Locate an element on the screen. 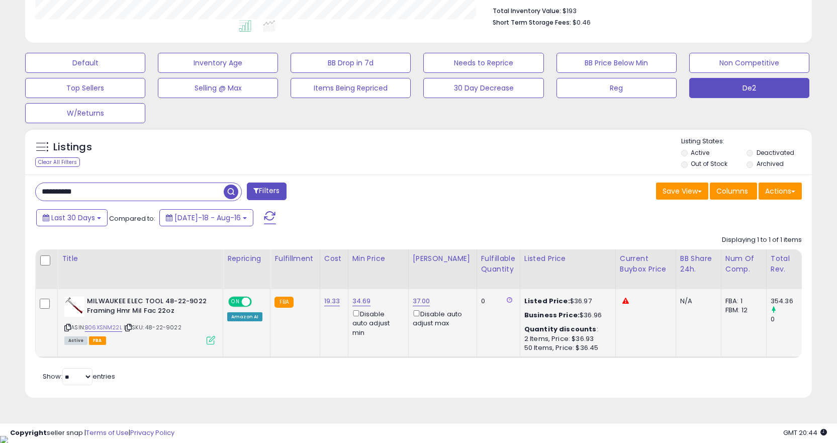 The width and height of the screenshot is (837, 443). button: Save View is located at coordinates (682, 191).